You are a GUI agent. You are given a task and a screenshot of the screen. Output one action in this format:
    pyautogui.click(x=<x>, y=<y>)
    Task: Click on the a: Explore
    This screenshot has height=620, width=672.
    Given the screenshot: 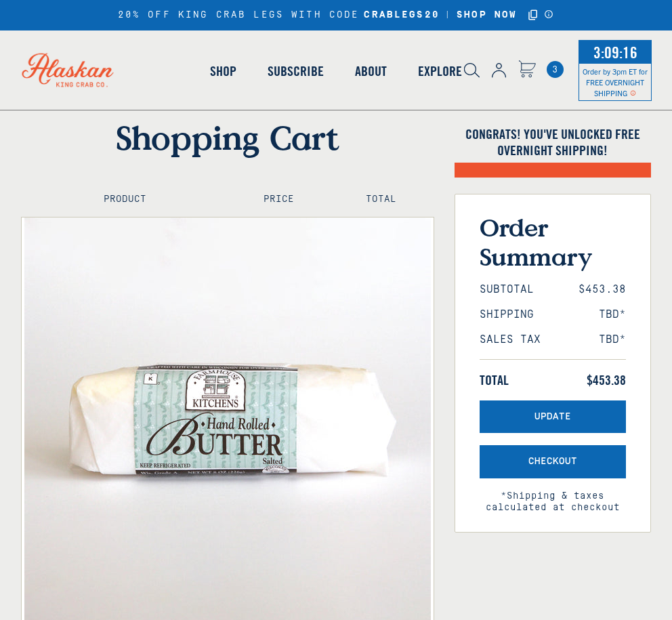 What is the action you would take?
    pyautogui.click(x=439, y=71)
    